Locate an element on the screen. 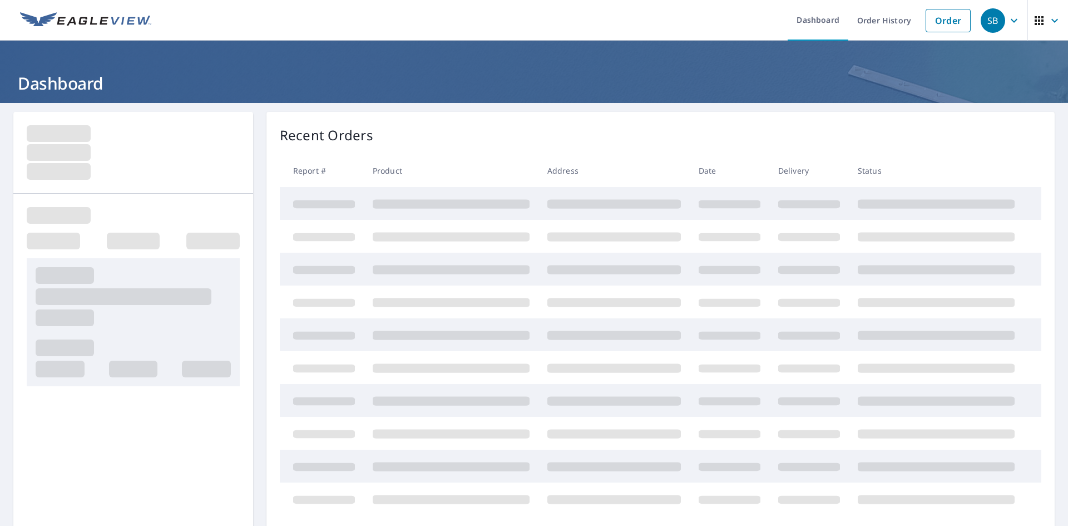 Image resolution: width=1068 pixels, height=526 pixels. a: Order is located at coordinates (948, 21).